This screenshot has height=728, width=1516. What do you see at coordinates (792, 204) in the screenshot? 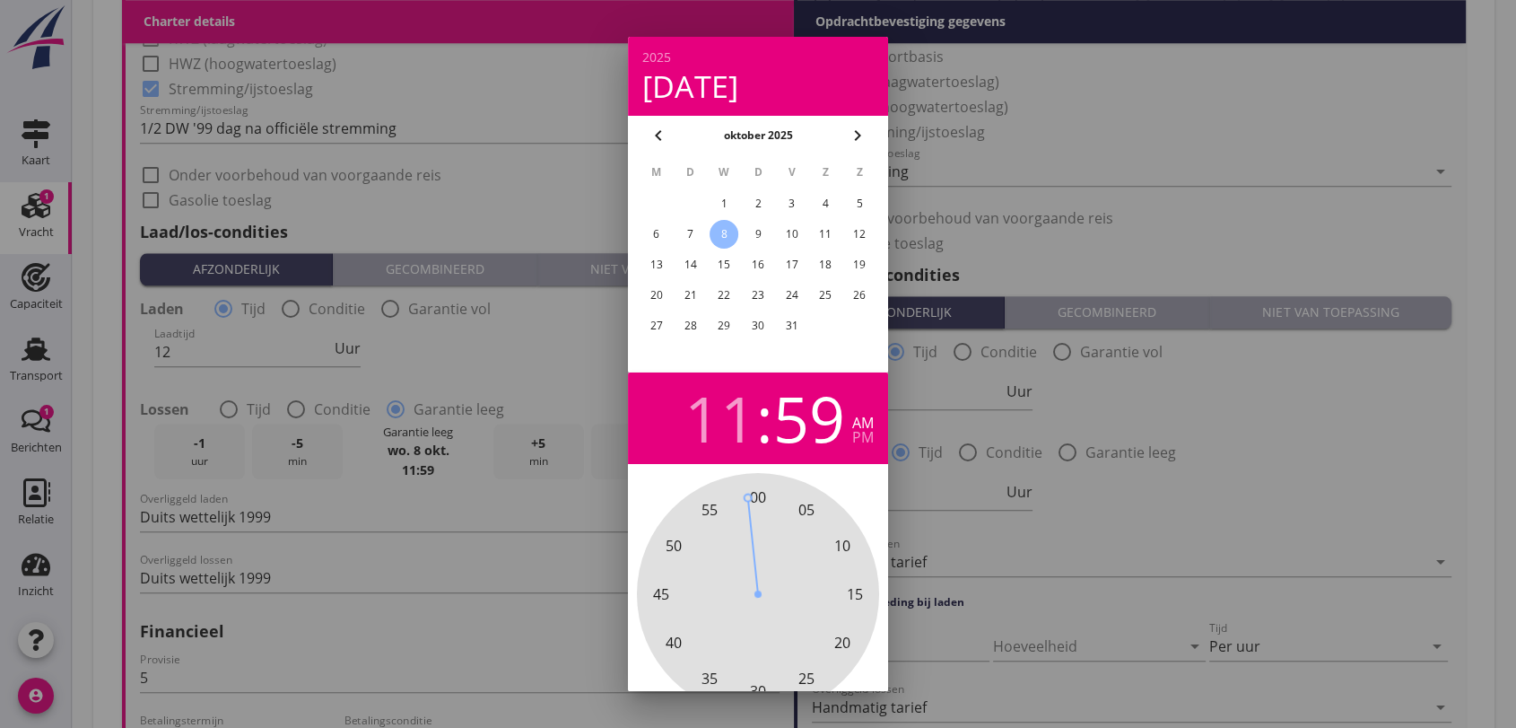
I see `button: 3` at bounding box center [792, 204].